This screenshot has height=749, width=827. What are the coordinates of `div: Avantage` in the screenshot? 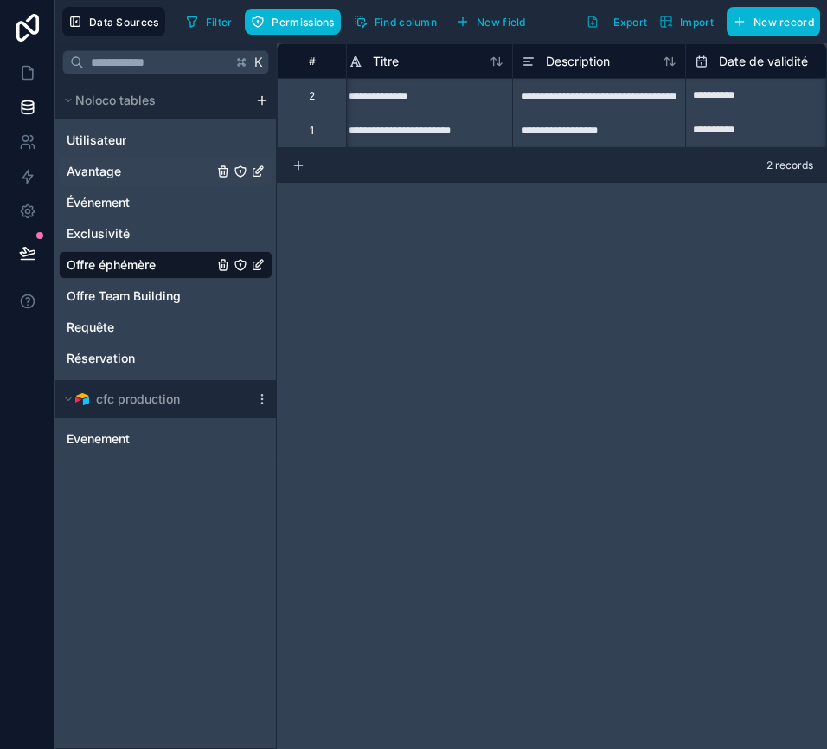 It's located at (165, 171).